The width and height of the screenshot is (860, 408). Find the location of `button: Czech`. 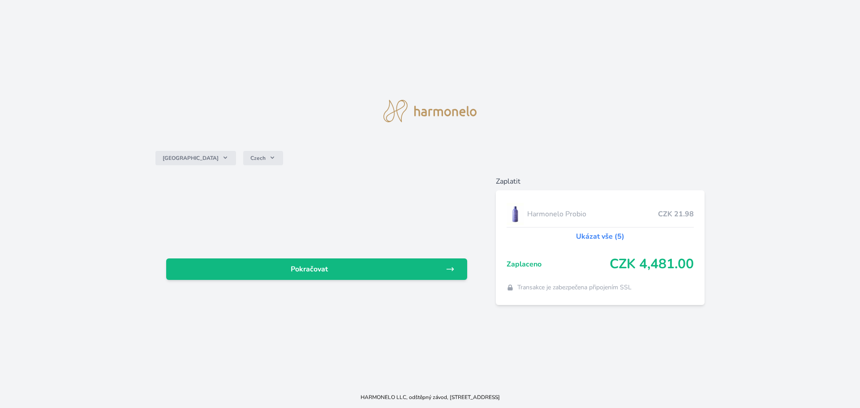

button: Czech is located at coordinates (263, 158).